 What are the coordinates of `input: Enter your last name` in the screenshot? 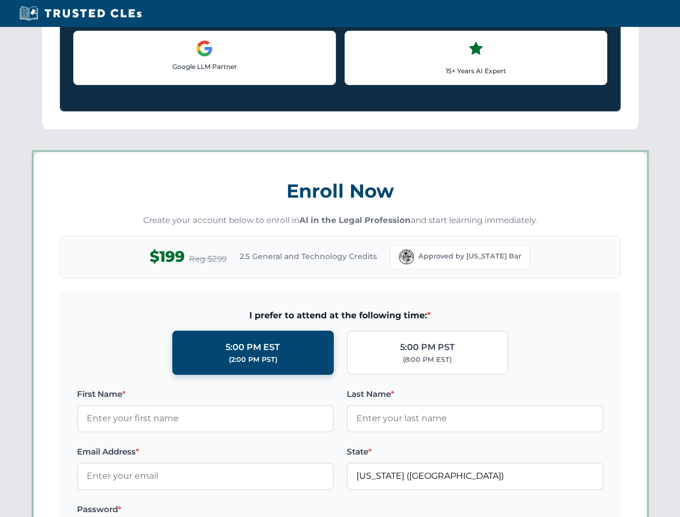 It's located at (475, 418).